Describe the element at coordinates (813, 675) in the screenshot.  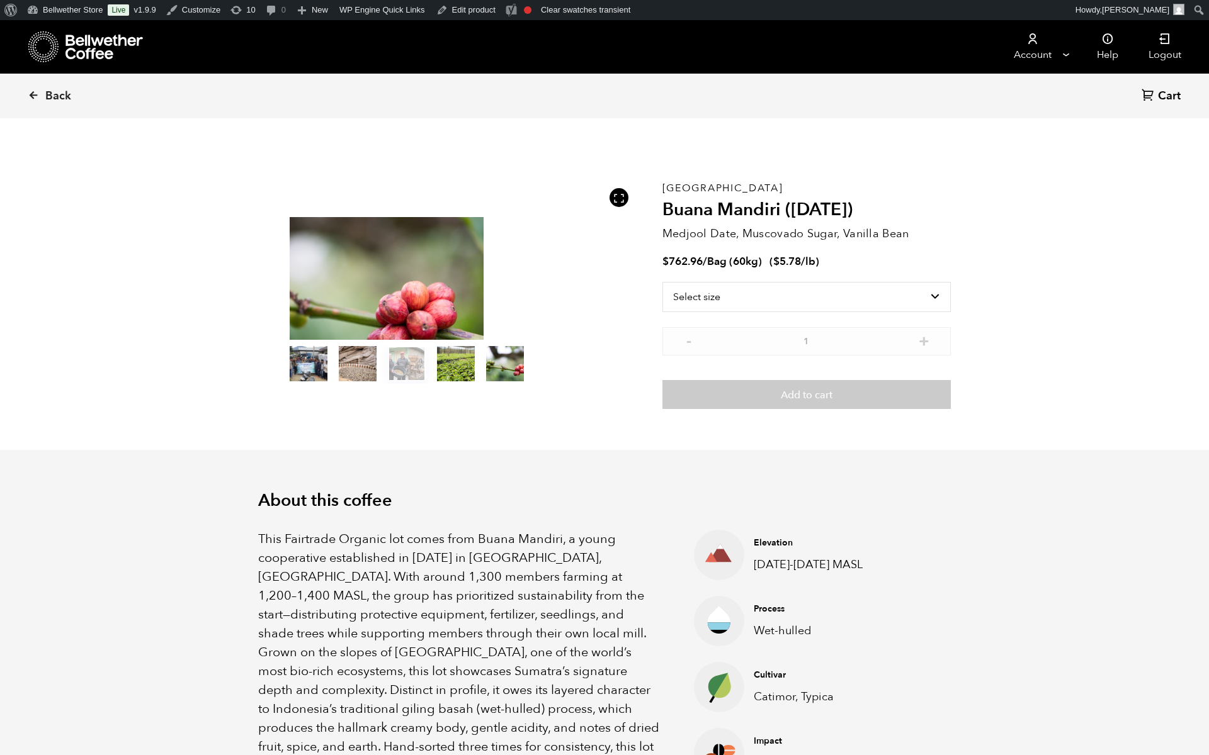
I see `h4: Cultivar` at that location.